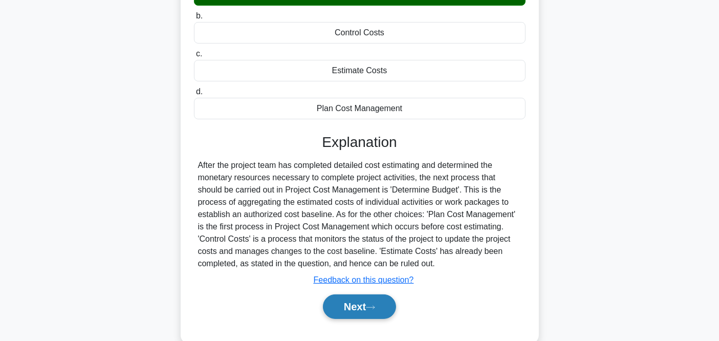 The image size is (719, 341). I want to click on div: After the project team has completed detailed cost estimating and determined the monetary resourc..., so click(360, 214).